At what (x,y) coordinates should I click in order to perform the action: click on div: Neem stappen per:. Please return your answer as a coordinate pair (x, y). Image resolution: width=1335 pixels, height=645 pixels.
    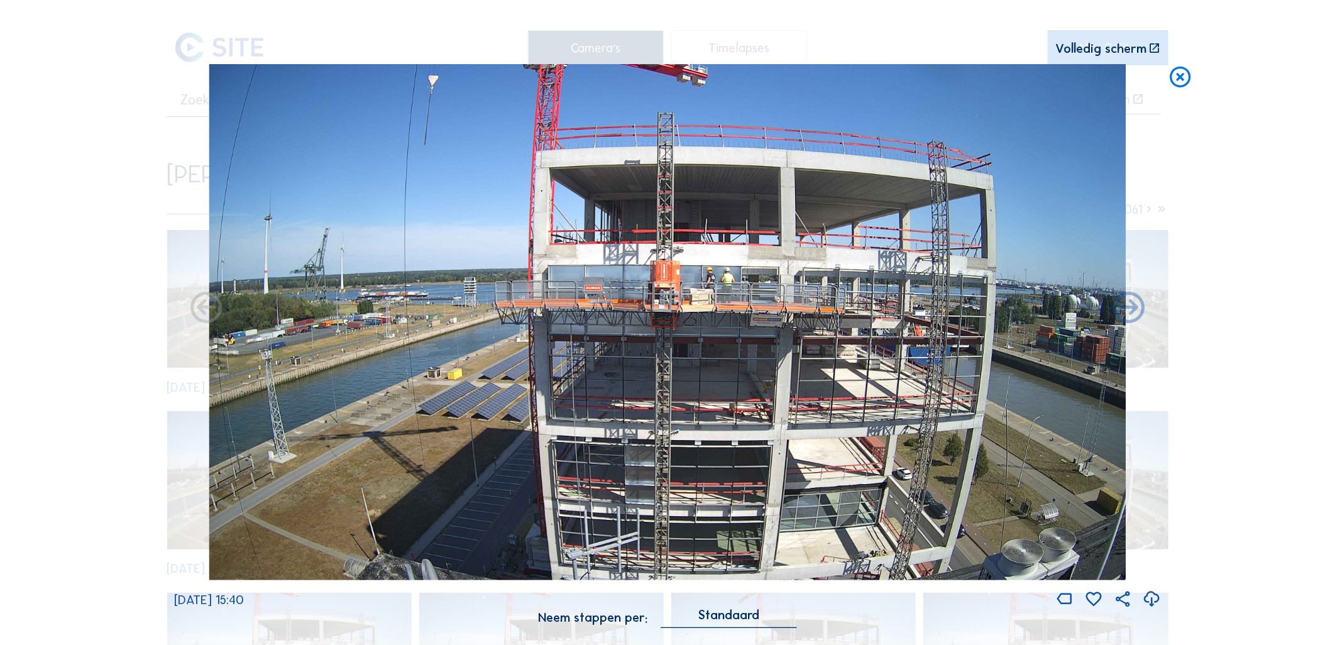
    Looking at the image, I should click on (593, 617).